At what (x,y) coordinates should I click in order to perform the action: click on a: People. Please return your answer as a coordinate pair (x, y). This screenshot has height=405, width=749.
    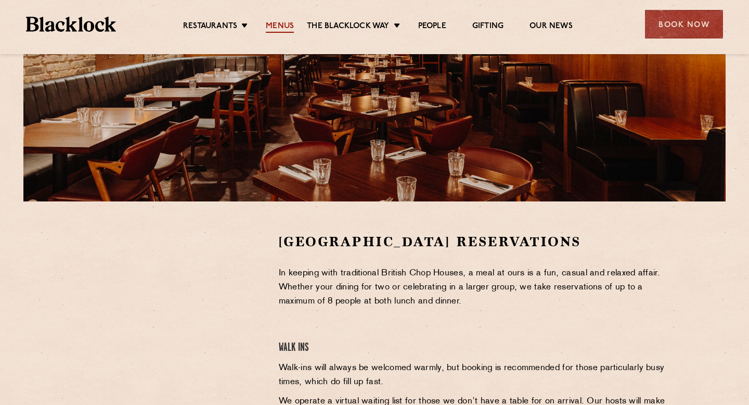
    Looking at the image, I should click on (432, 27).